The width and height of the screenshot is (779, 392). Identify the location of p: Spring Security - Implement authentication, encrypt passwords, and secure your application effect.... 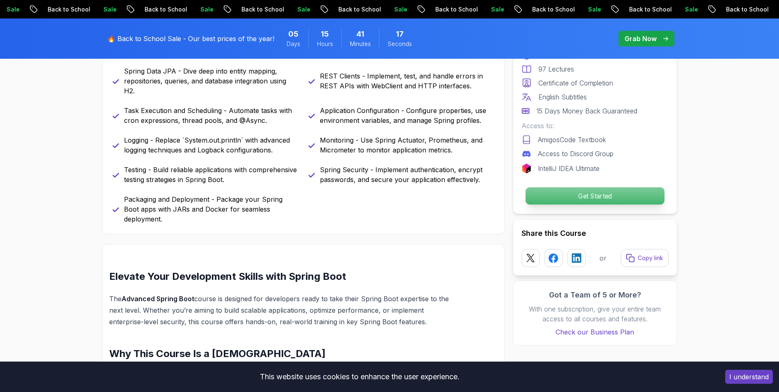
(407, 174).